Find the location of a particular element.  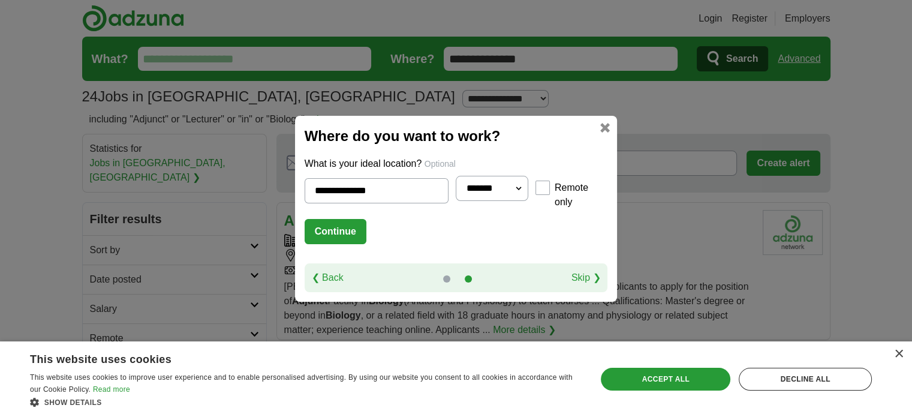

div: This website uses cookies is located at coordinates (290, 357).